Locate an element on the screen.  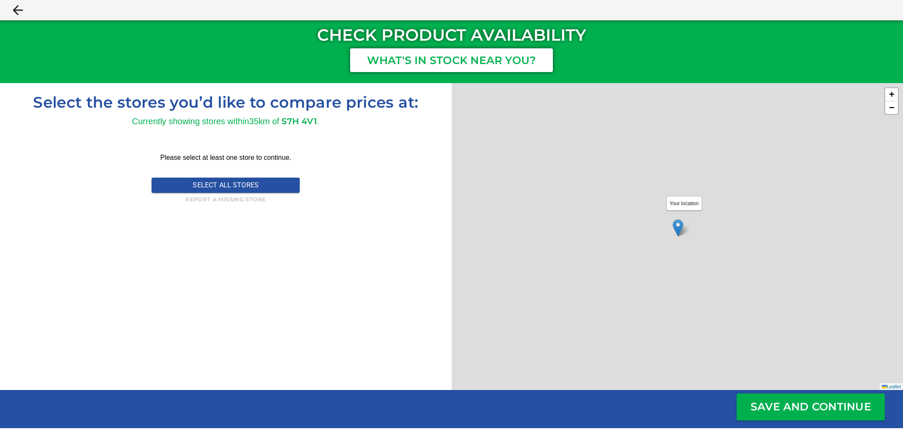
button: close is located at coordinates (18, 10).